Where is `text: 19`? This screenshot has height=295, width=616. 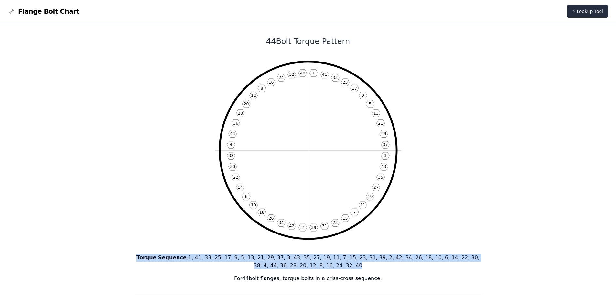 text: 19 is located at coordinates (370, 196).